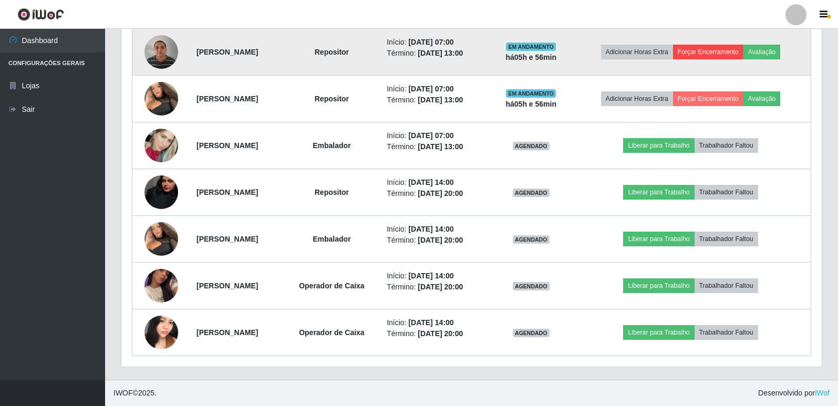  What do you see at coordinates (161, 145) in the screenshot?
I see `img: 1758203873829.jpeg` at bounding box center [161, 145].